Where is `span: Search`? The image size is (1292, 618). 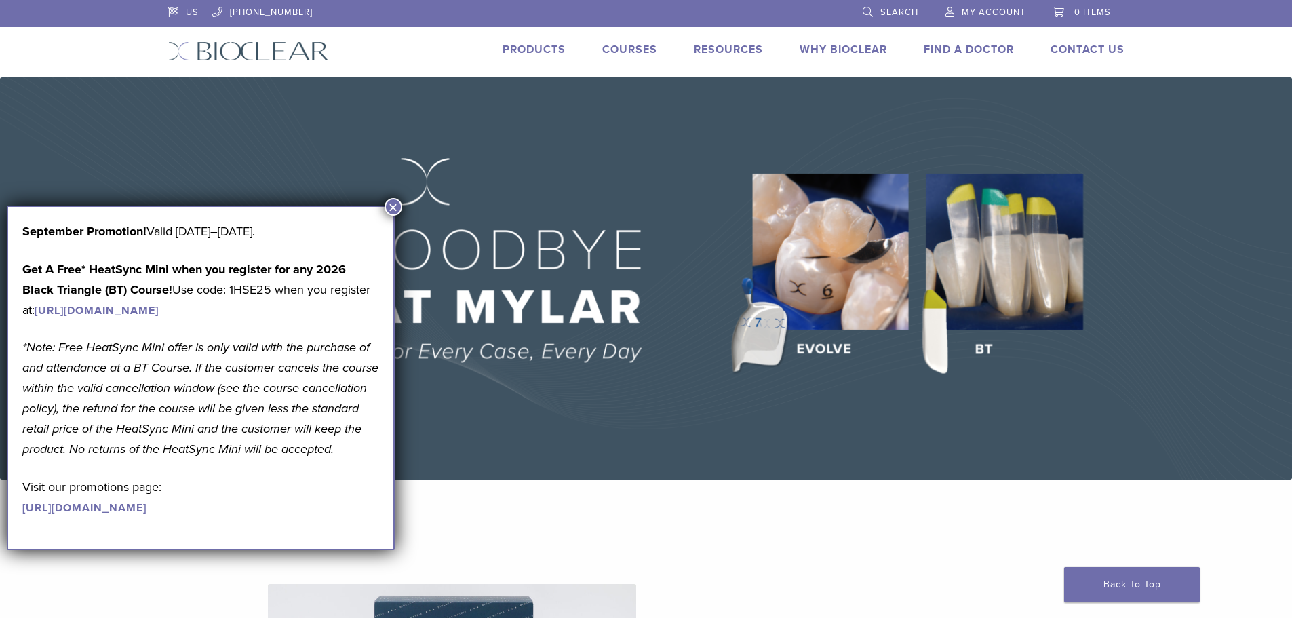 span: Search is located at coordinates (899, 12).